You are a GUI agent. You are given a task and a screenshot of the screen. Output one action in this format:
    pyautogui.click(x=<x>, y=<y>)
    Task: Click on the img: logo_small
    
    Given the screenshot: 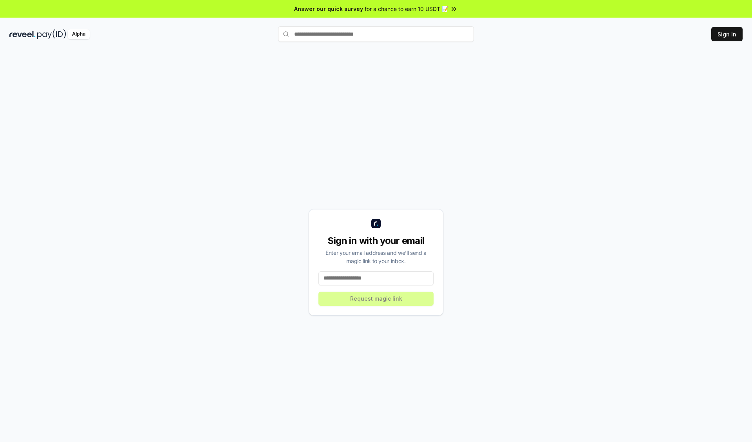 What is the action you would take?
    pyautogui.click(x=376, y=224)
    